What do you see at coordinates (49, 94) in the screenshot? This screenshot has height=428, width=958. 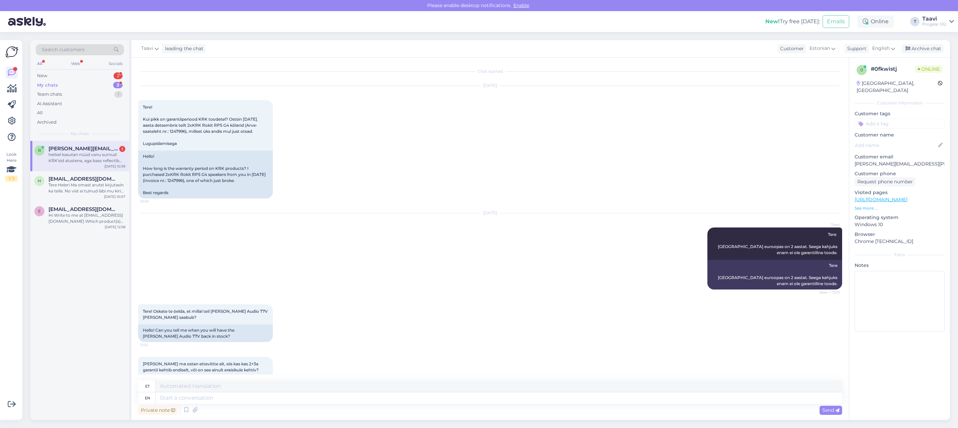 I see `div: Team chats` at bounding box center [49, 94].